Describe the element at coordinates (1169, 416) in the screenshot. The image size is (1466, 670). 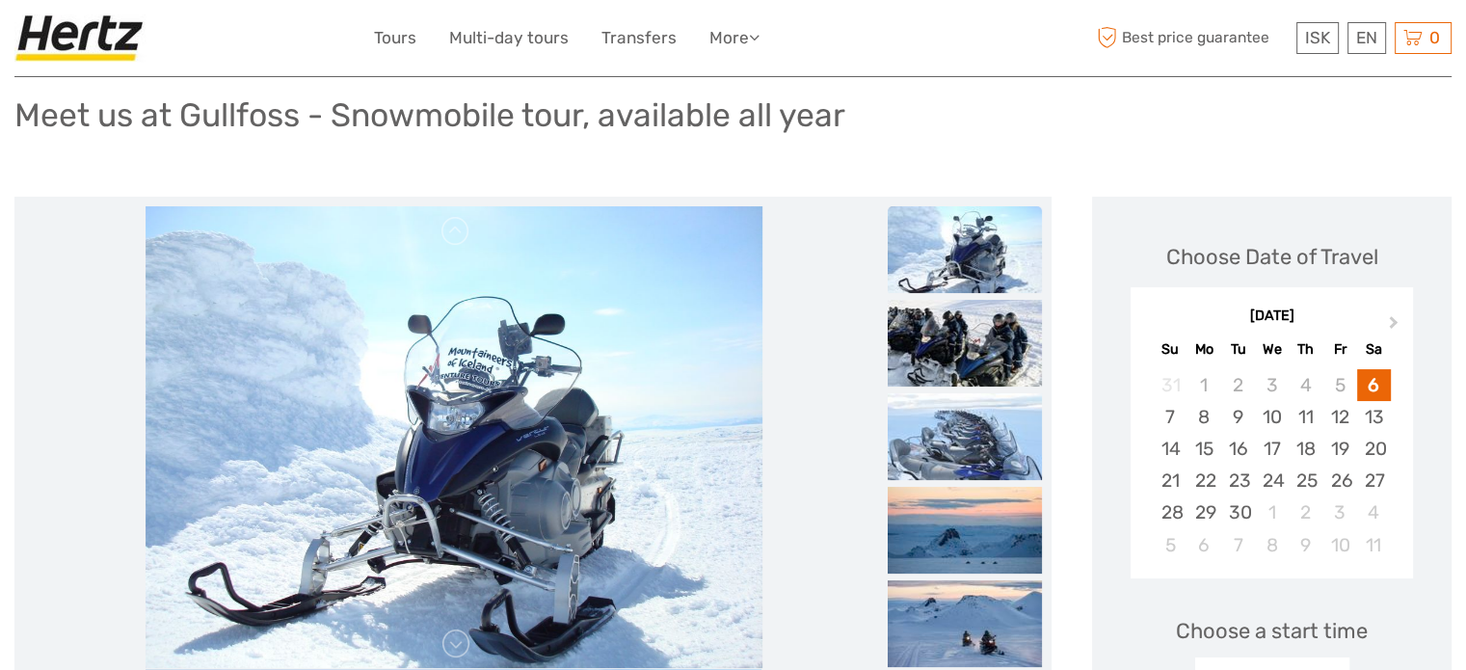
I see `div: Choose Sunday, September 7th, 2025` at that location.